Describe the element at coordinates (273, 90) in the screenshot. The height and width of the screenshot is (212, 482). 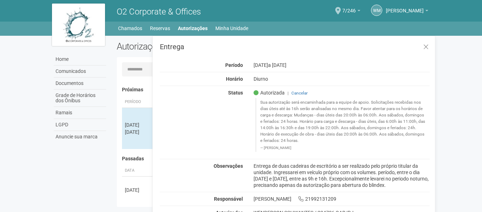
I see `h4: Próximas` at that location.